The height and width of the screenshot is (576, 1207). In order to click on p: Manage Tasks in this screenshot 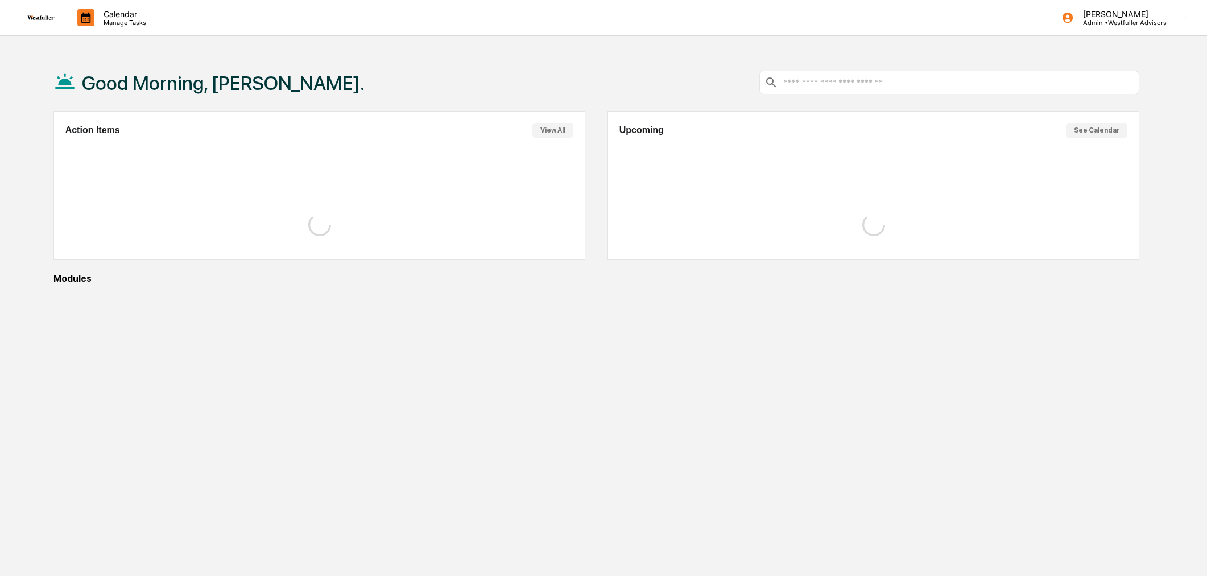, I will do `click(123, 23)`.